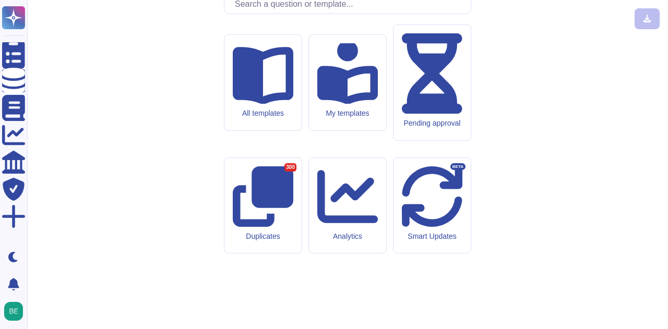 This screenshot has height=329, width=668. I want to click on div: 300, so click(290, 168).